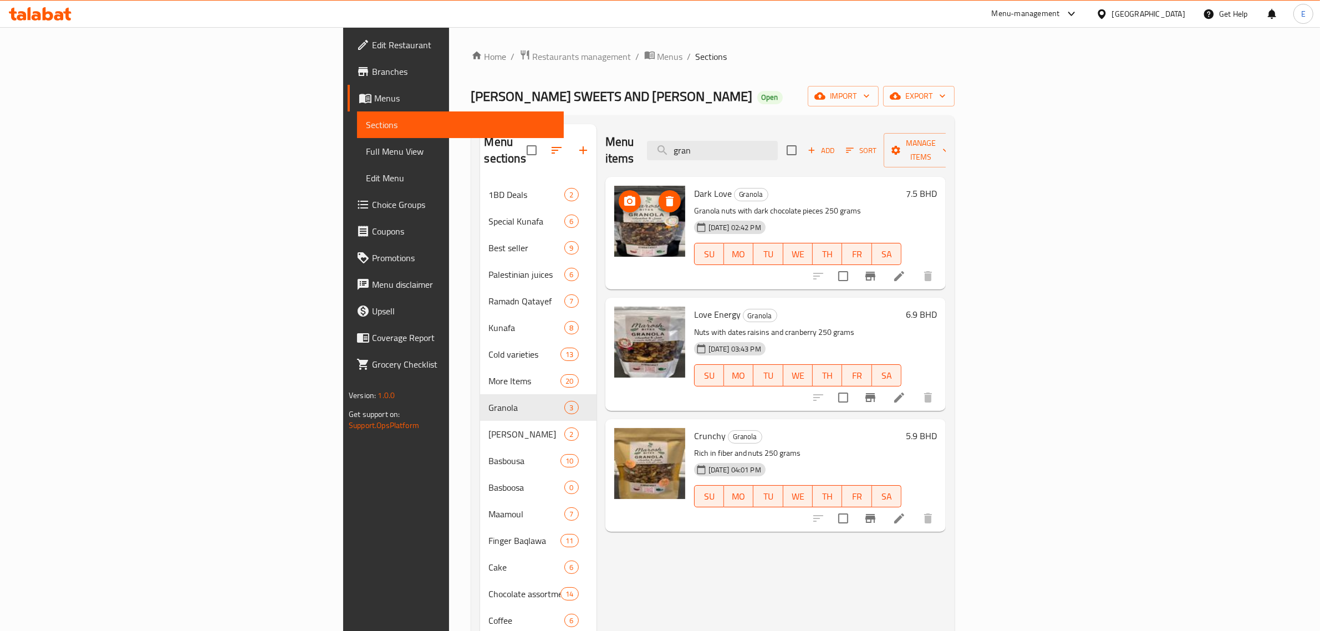 Image resolution: width=1320 pixels, height=631 pixels. What do you see at coordinates (527, 567) in the screenshot?
I see `span: Cake` at bounding box center [527, 567].